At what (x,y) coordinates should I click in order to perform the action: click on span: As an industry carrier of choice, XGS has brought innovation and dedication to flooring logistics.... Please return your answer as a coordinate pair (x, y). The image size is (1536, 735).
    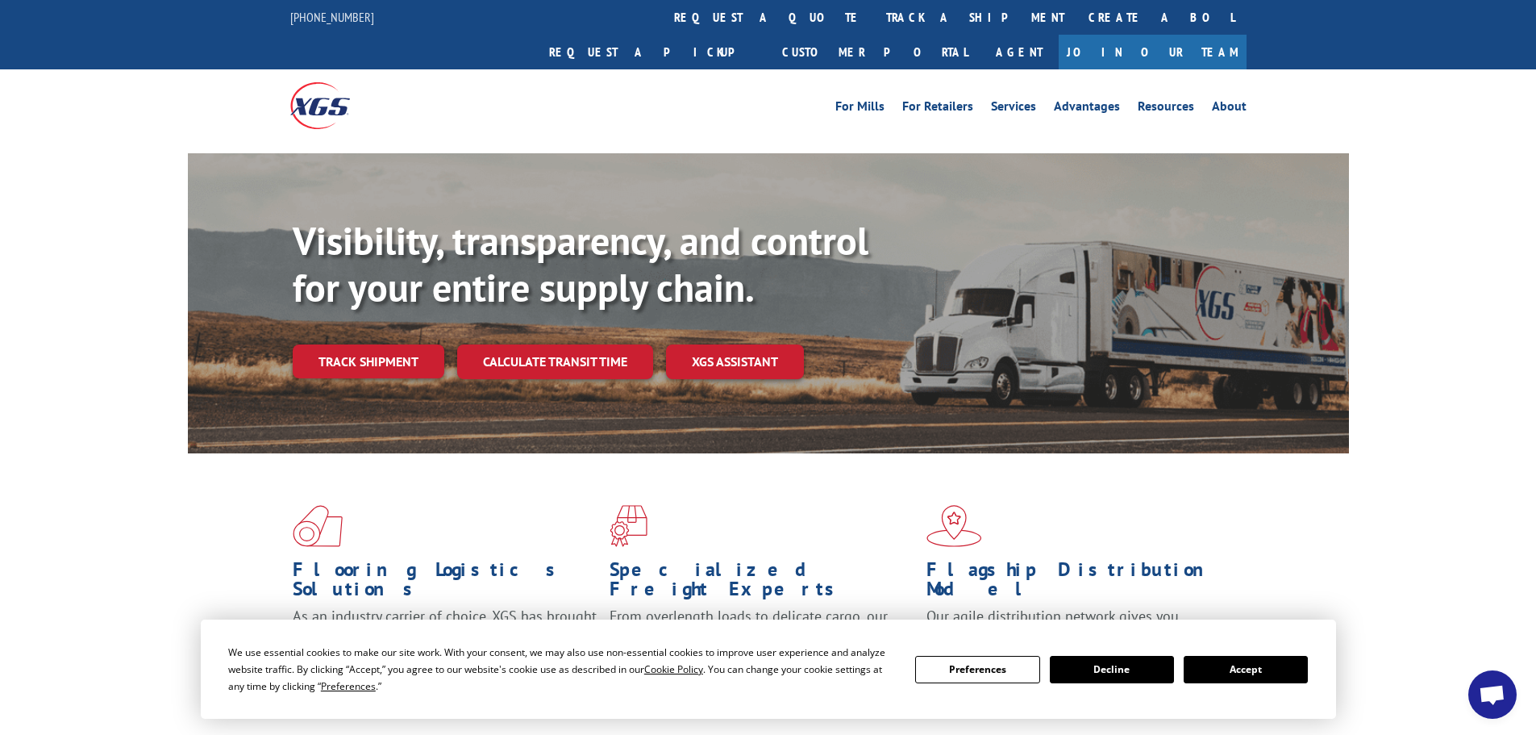
    Looking at the image, I should click on (444, 635).